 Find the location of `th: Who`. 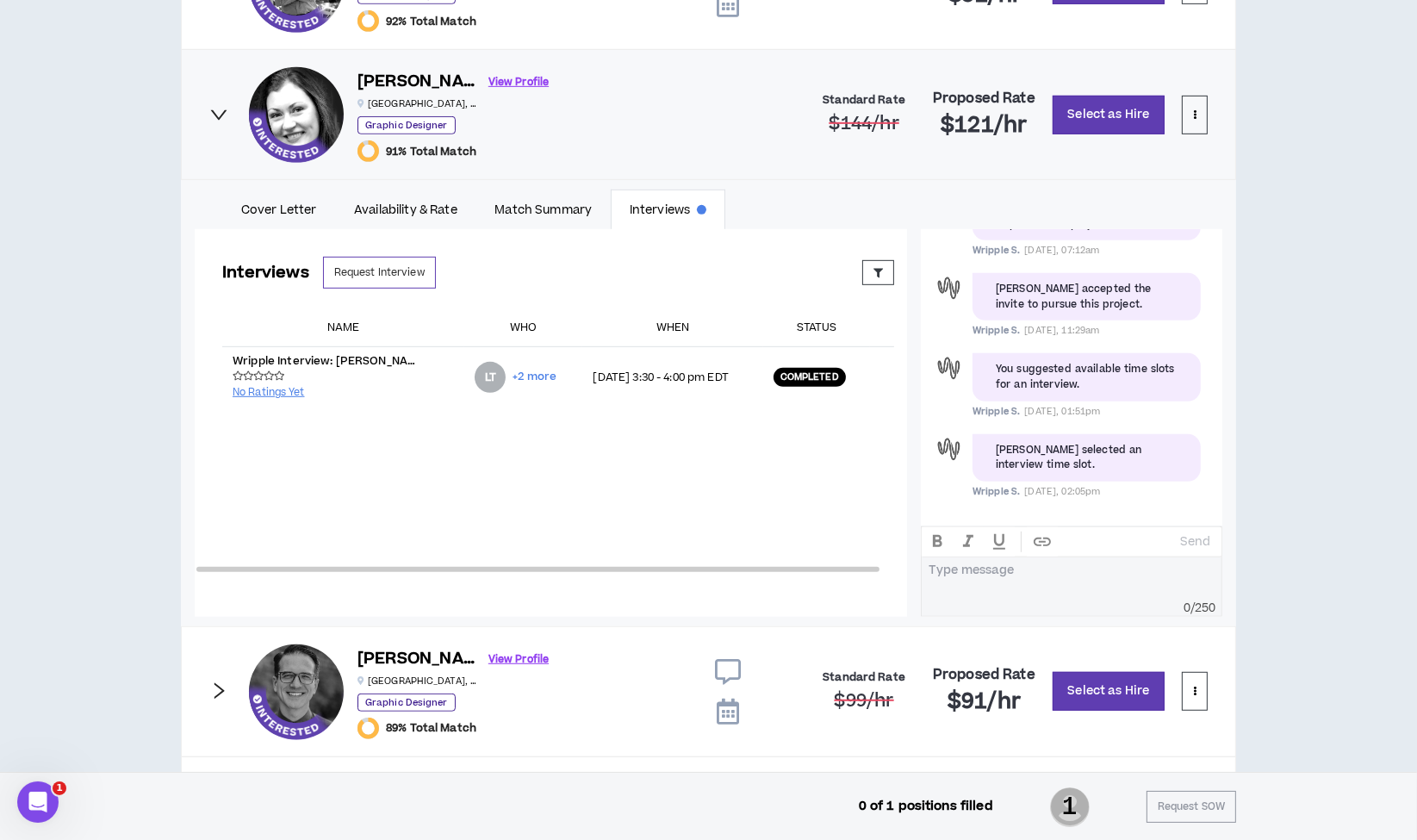

th: Who is located at coordinates (523, 328).